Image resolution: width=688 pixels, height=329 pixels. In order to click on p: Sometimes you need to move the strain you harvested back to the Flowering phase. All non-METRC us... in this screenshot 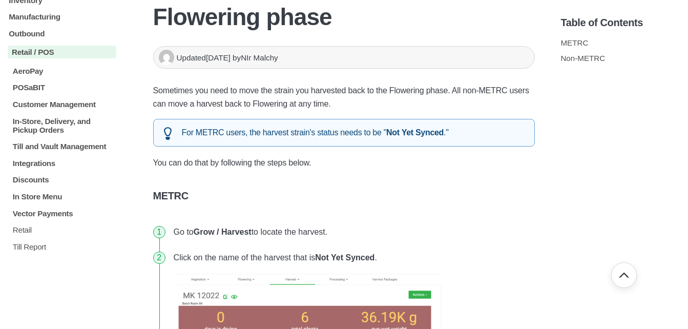, I will do `click(344, 97)`.